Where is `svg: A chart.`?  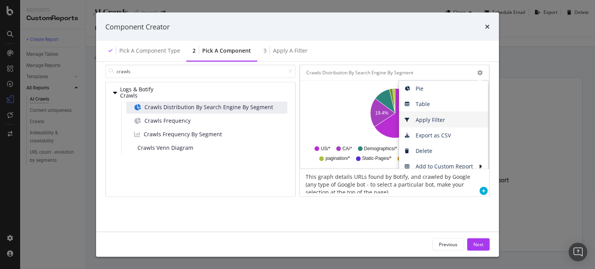 svg: A chart. is located at coordinates (395, 114).